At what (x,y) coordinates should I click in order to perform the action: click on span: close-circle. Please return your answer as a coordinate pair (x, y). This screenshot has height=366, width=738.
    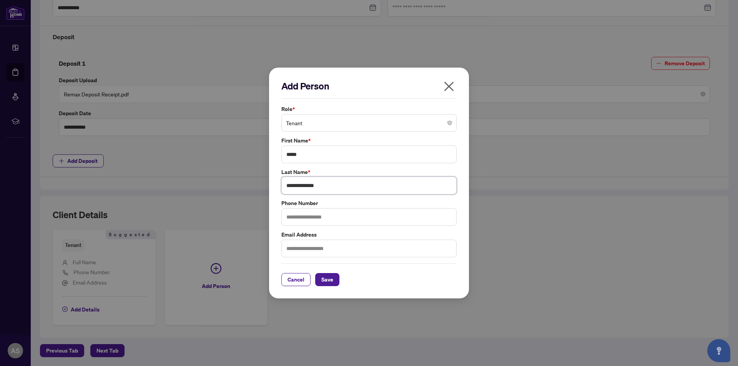
    Looking at the image, I should click on (450, 123).